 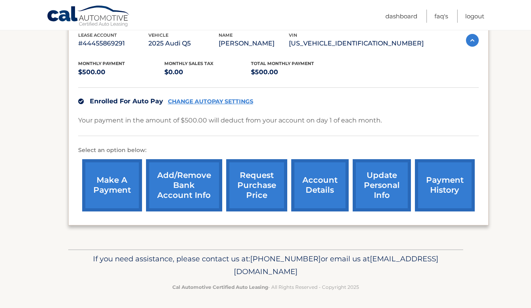 I want to click on a: payment history, so click(x=445, y=185).